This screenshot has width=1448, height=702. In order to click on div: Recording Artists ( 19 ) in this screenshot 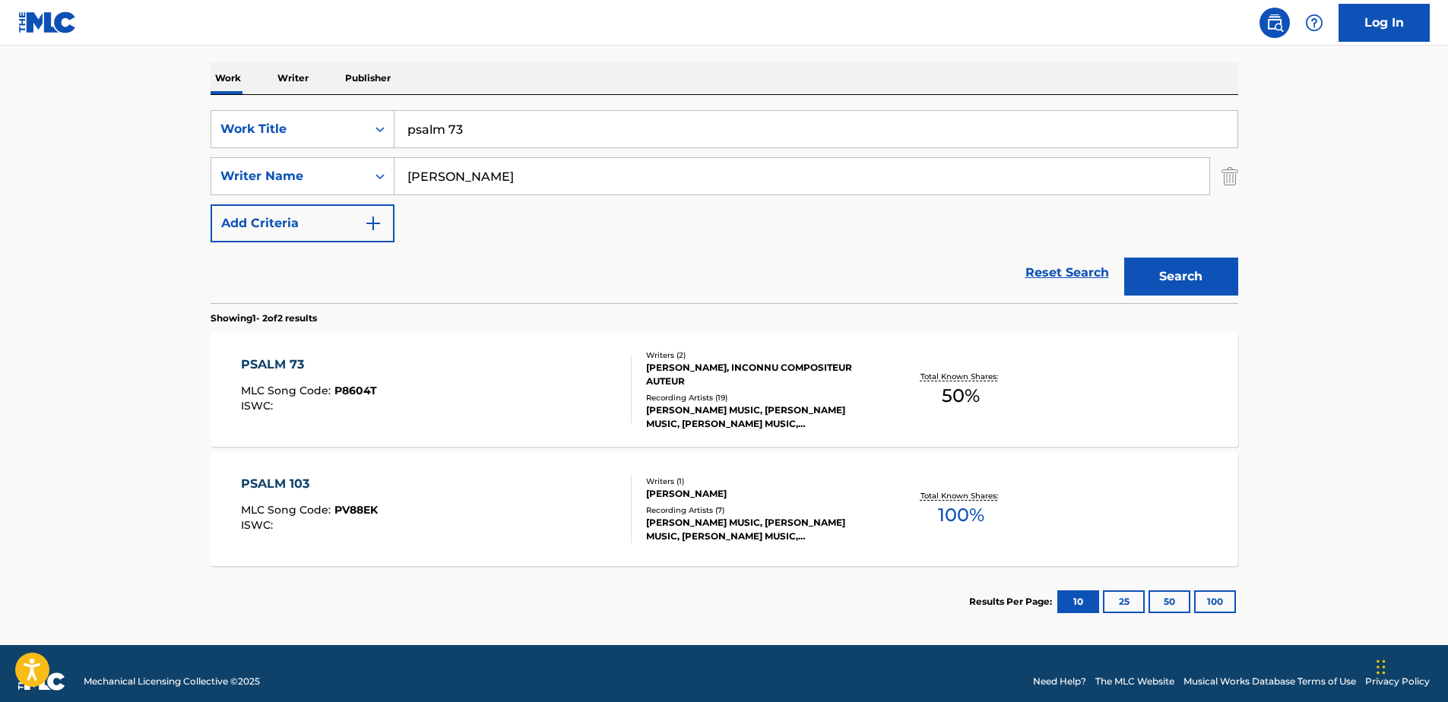, I will do `click(761, 398)`.